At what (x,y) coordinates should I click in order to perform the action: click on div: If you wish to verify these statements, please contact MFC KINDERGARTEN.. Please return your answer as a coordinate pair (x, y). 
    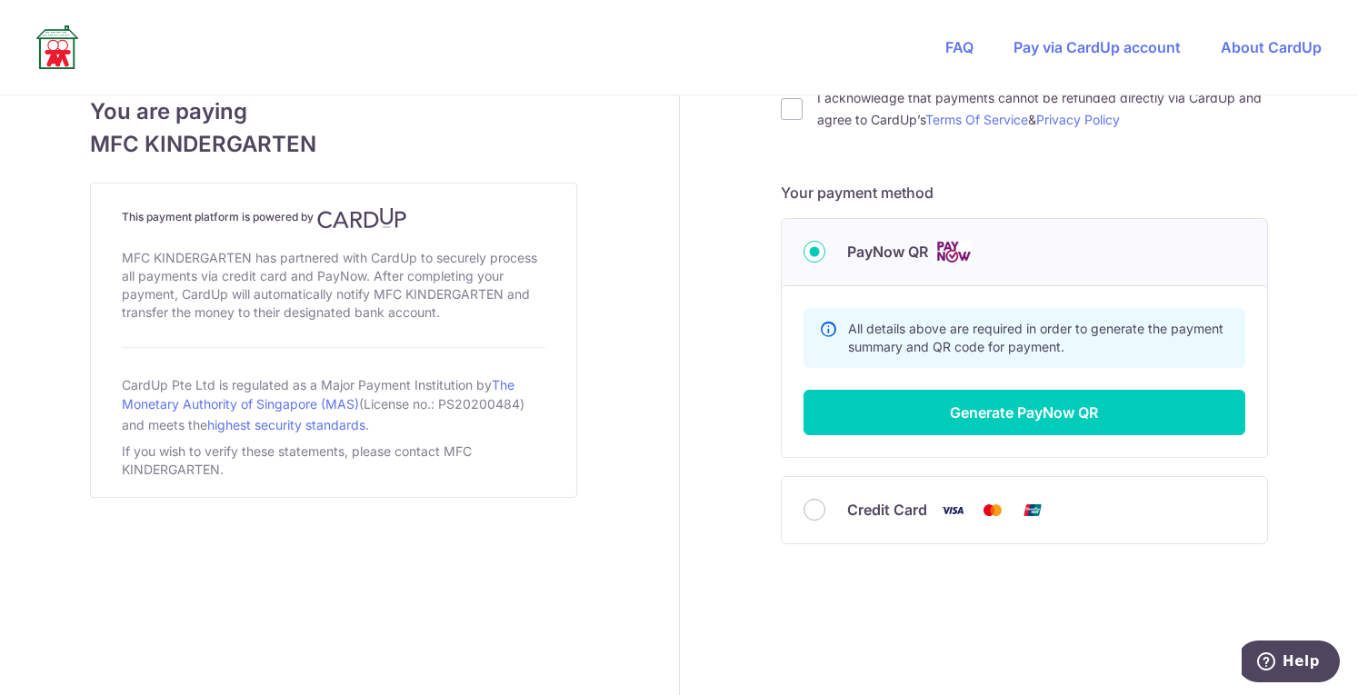
    Looking at the image, I should click on (334, 461).